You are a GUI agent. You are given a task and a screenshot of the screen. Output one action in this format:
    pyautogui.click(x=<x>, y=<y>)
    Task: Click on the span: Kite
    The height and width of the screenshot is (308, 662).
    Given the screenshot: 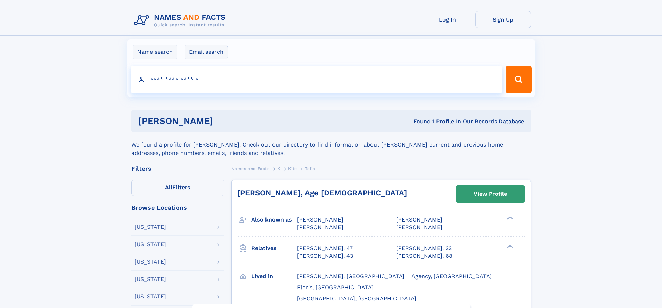 What is the action you would take?
    pyautogui.click(x=292, y=169)
    